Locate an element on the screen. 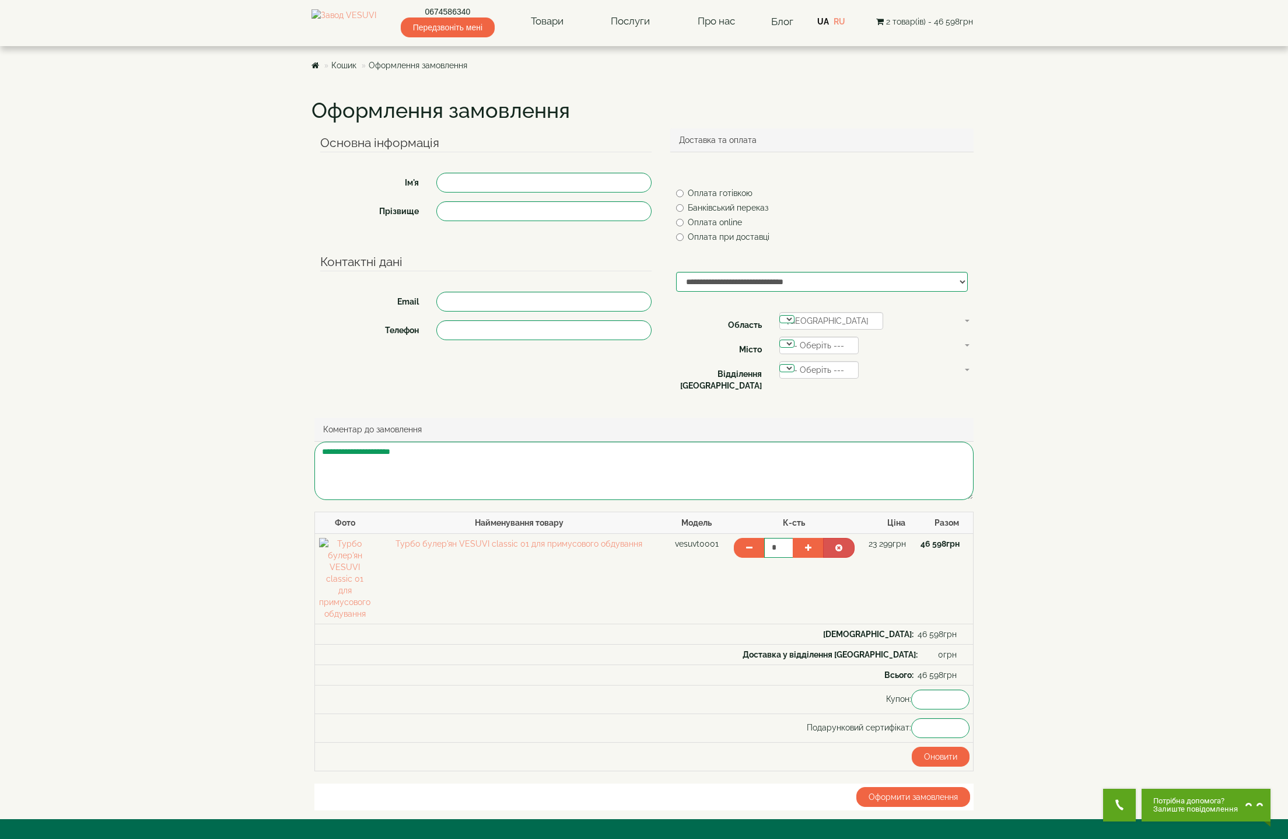 The image size is (1288, 839). span: Оновити is located at coordinates (940, 756).